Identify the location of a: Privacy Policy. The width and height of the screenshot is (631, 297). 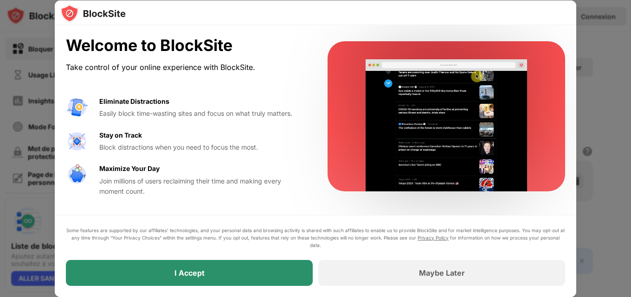
(433, 238).